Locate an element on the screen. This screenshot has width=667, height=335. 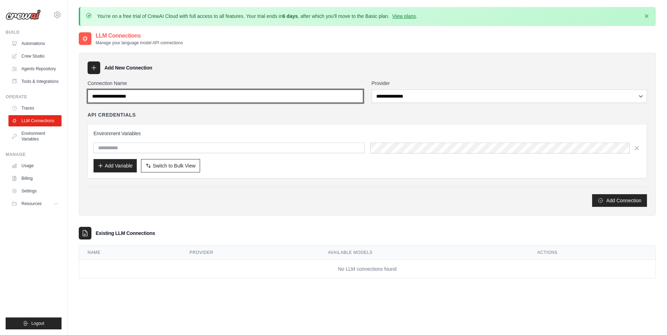
a: Billing is located at coordinates (35, 179).